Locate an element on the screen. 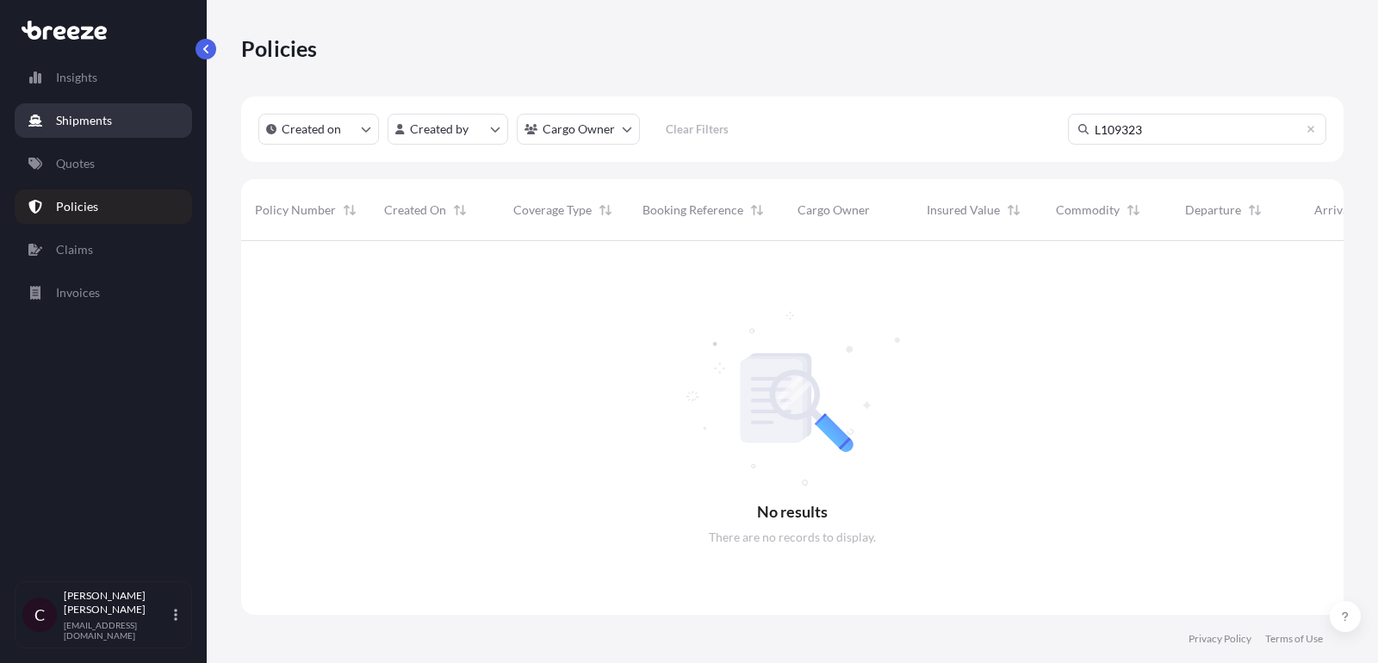 The width and height of the screenshot is (1378, 663). span: Booking Reference is located at coordinates (692, 210).